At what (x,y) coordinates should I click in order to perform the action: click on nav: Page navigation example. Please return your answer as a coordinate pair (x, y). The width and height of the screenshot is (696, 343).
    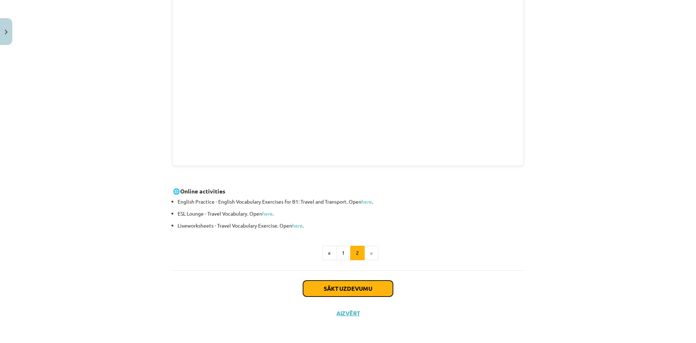
    Looking at the image, I should click on (348, 253).